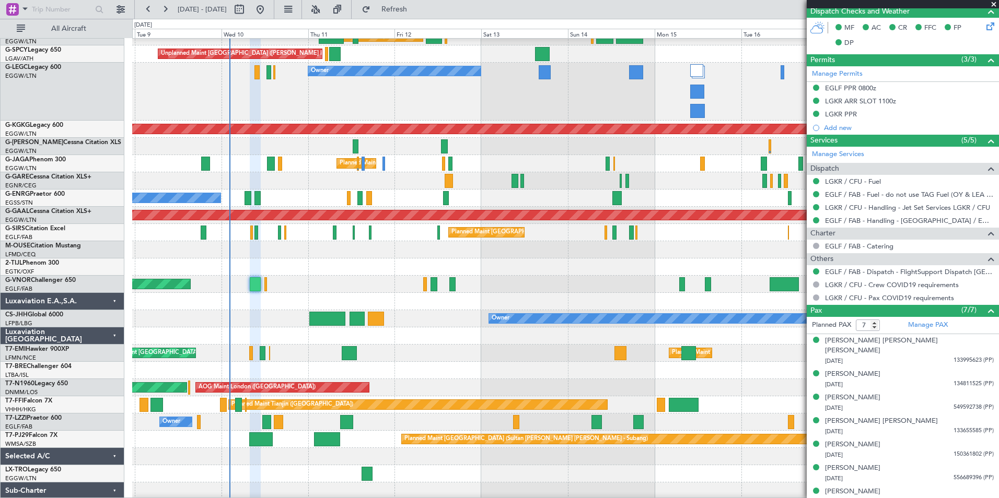 The width and height of the screenshot is (999, 498). I want to click on span: G-SIRS, so click(15, 229).